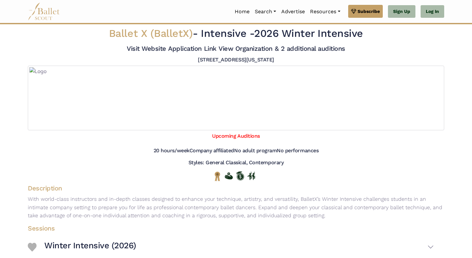 The width and height of the screenshot is (472, 258). What do you see at coordinates (212, 151) in the screenshot?
I see `h5: Company affiliated` at bounding box center [212, 151].